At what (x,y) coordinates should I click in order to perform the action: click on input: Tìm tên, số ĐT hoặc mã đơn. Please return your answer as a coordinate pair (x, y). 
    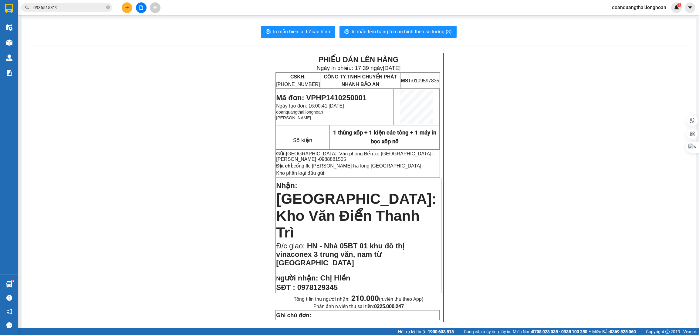
    Looking at the image, I should click on (69, 8).